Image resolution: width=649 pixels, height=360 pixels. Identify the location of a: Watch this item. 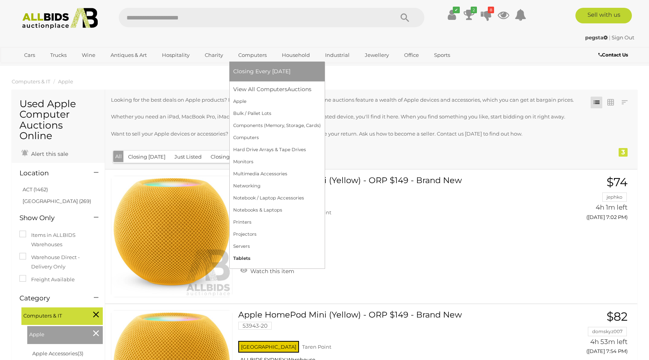
(267, 270).